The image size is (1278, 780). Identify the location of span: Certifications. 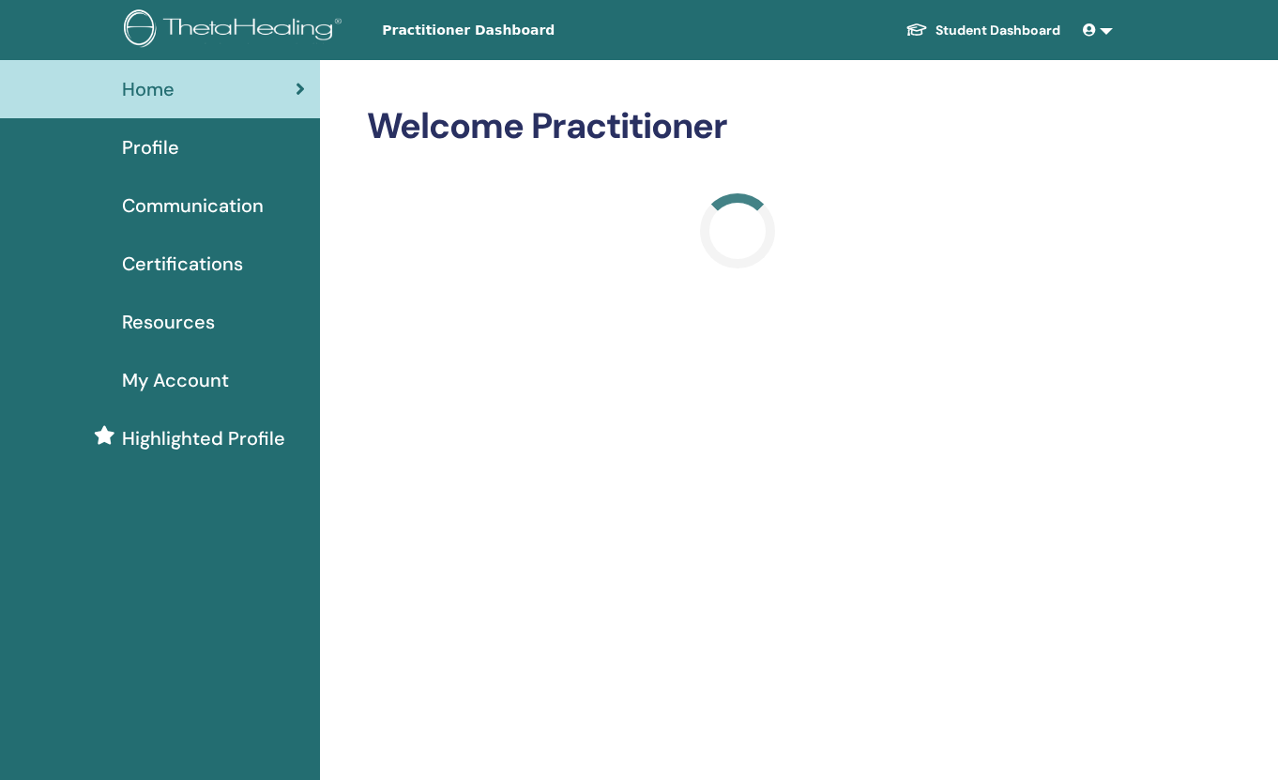
(182, 264).